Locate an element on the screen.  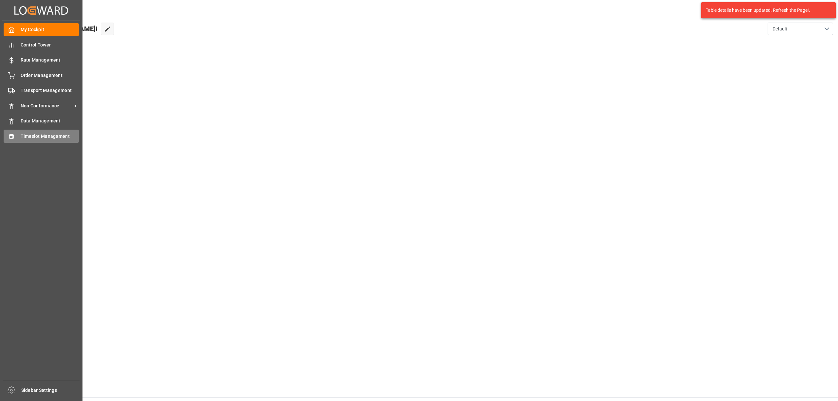
span: Sidebar Settings is located at coordinates (50, 390).